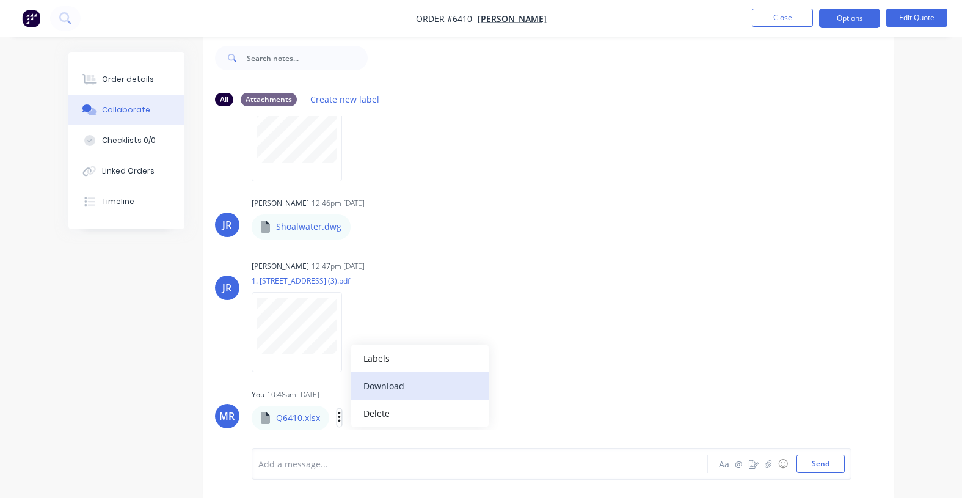  I want to click on div: Order details, so click(128, 79).